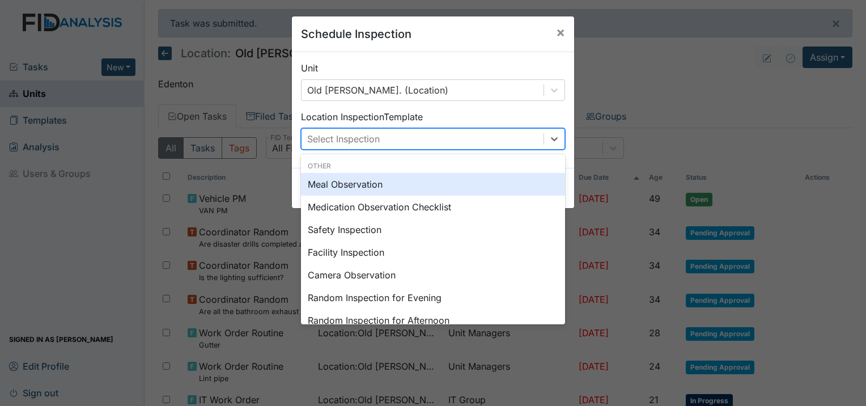 The width and height of the screenshot is (866, 406). What do you see at coordinates (344, 139) in the screenshot?
I see `div: Select Inspection` at bounding box center [344, 139].